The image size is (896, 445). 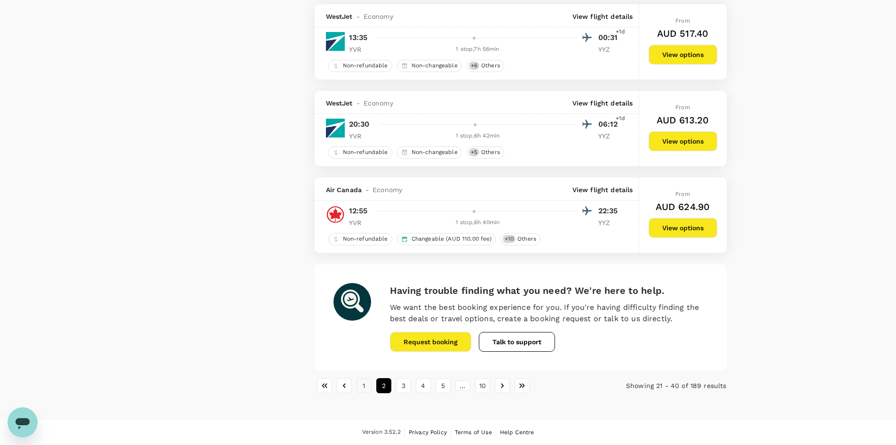 What do you see at coordinates (549, 290) in the screenshot?
I see `h6: Having trouble finding what you need? We're here to help.` at bounding box center [549, 290].